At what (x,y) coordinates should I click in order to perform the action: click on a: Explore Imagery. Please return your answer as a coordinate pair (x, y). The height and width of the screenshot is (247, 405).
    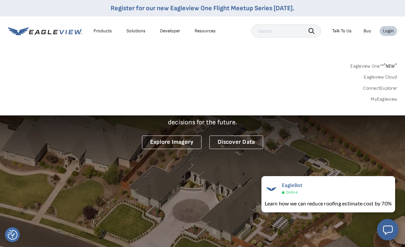
    Looking at the image, I should click on (172, 142).